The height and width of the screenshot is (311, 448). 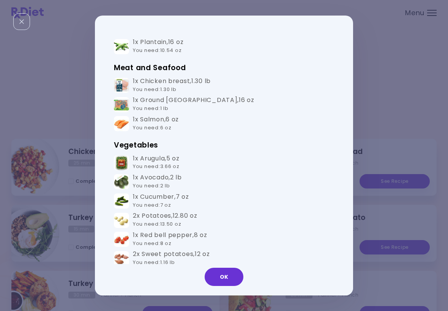 What do you see at coordinates (154, 262) in the screenshot?
I see `span: You need : 1.16 lb` at bounding box center [154, 262].